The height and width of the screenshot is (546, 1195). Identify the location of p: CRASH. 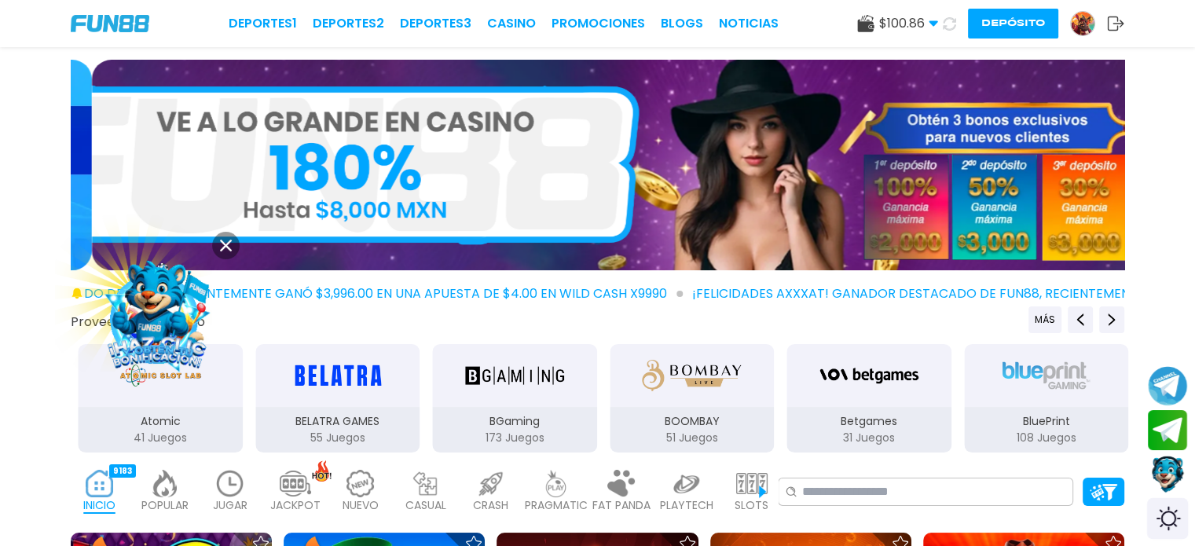
(490, 505).